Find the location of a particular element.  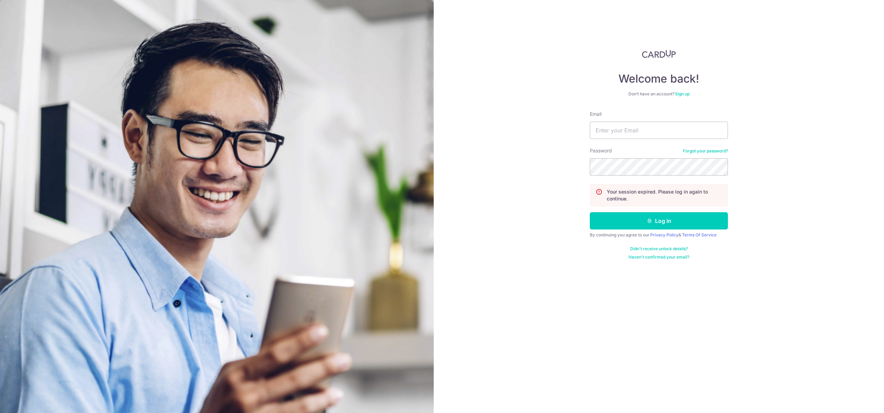

input: Enter your Email is located at coordinates (659, 130).